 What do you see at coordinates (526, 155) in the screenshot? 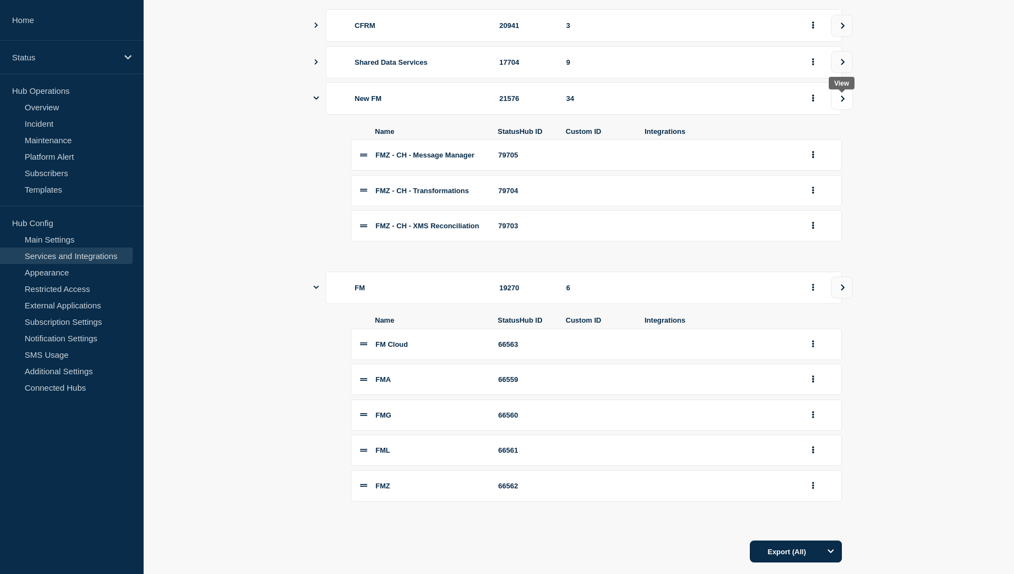
I see `div: 79705` at bounding box center [526, 155].